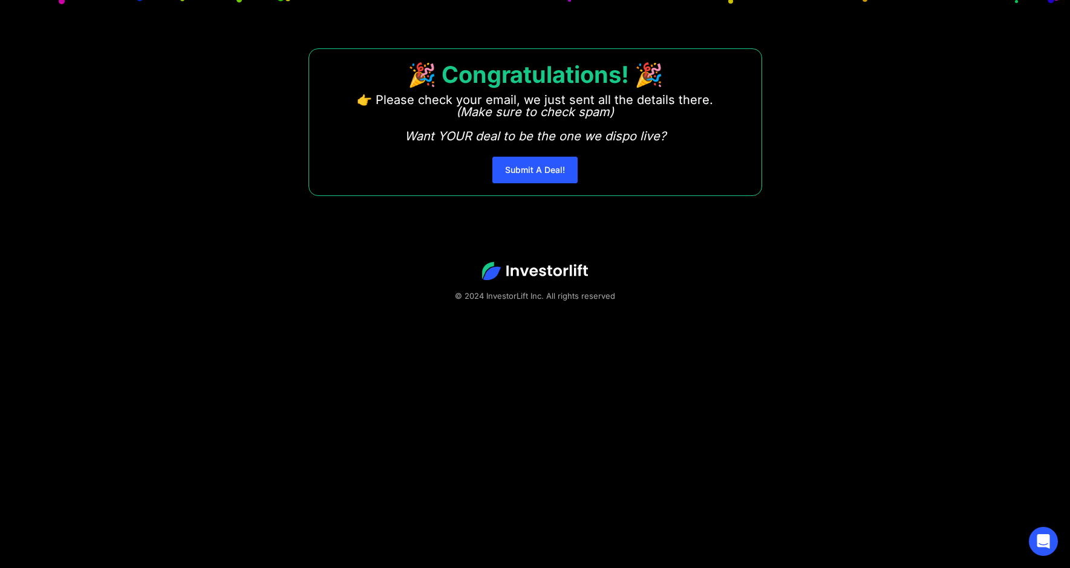 The height and width of the screenshot is (568, 1070). I want to click on a: Submit A Deal!, so click(535, 170).